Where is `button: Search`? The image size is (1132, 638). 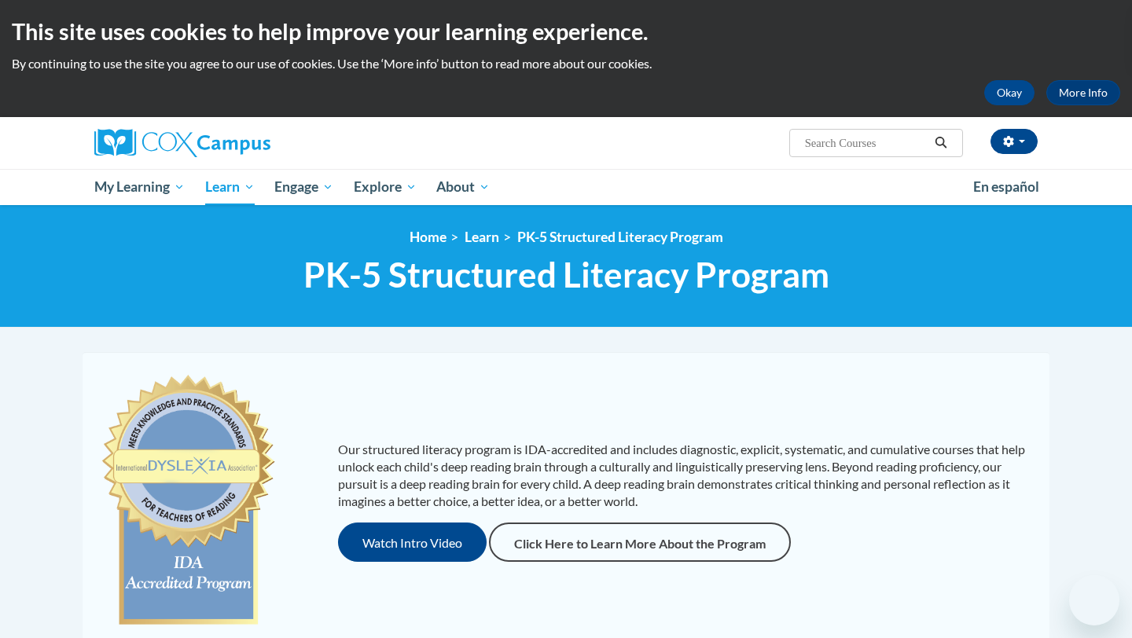
button: Search is located at coordinates (941, 143).